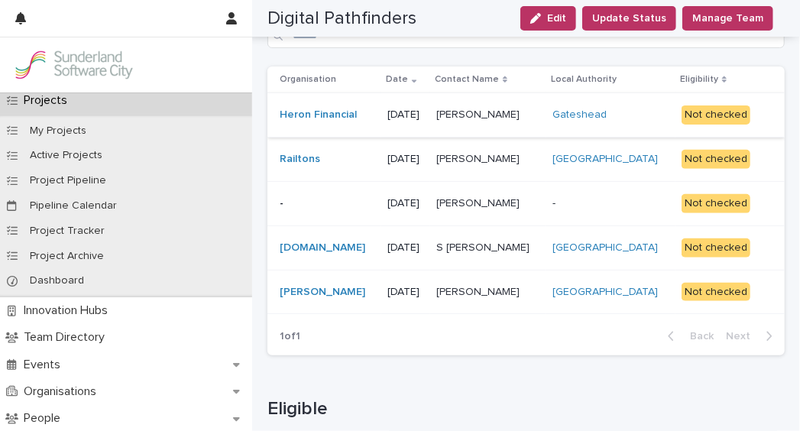 The width and height of the screenshot is (800, 431). What do you see at coordinates (548, 18) in the screenshot?
I see `button: Edit` at bounding box center [548, 18].